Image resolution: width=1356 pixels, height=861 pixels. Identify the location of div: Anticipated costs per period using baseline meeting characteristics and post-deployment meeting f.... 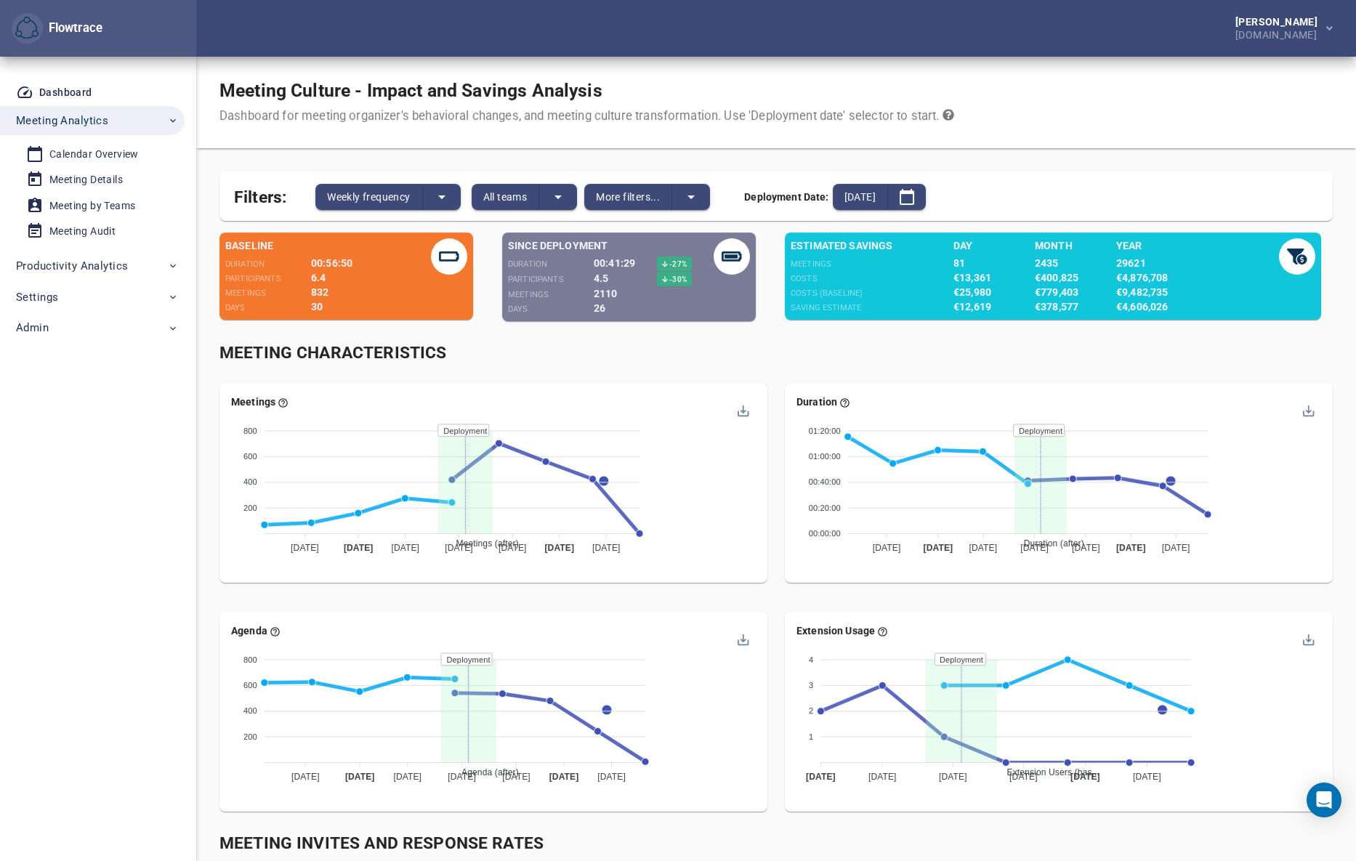
(872, 292).